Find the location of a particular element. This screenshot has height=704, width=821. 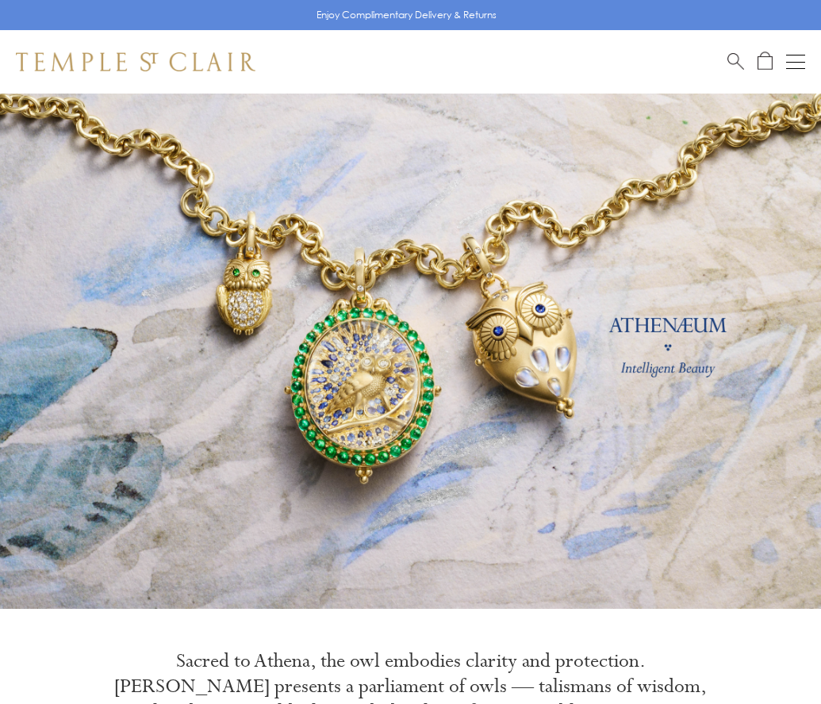

a: Open Shopping Bag is located at coordinates (765, 61).